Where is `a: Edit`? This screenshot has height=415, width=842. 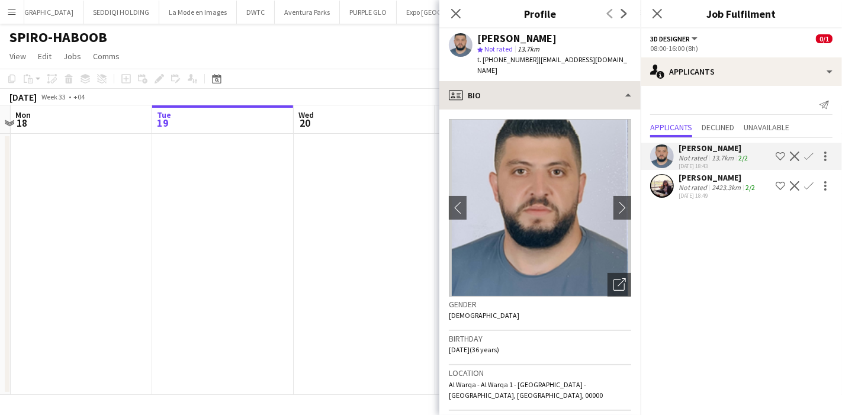
a: Edit is located at coordinates (44, 56).